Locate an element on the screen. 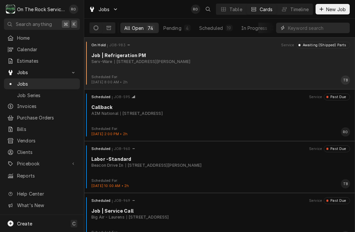 This screenshot has width=355, height=232. div: 2 is located at coordinates (273, 28).